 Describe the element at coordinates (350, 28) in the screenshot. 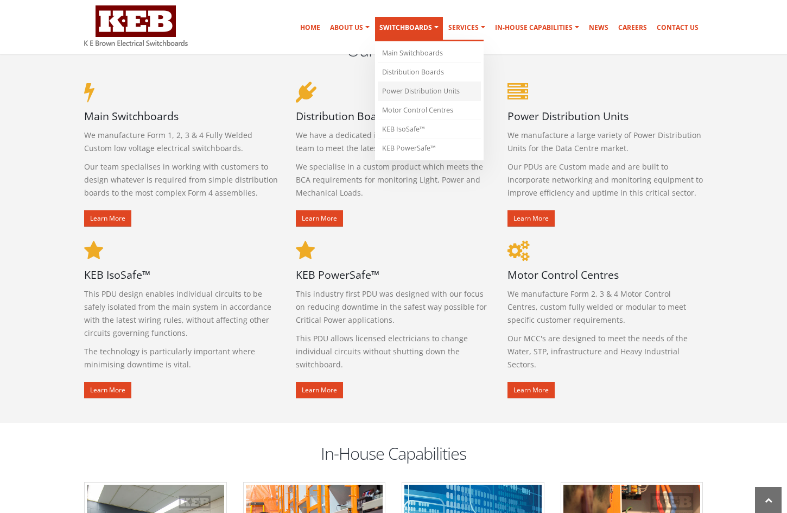

I see `a: About Us` at that location.